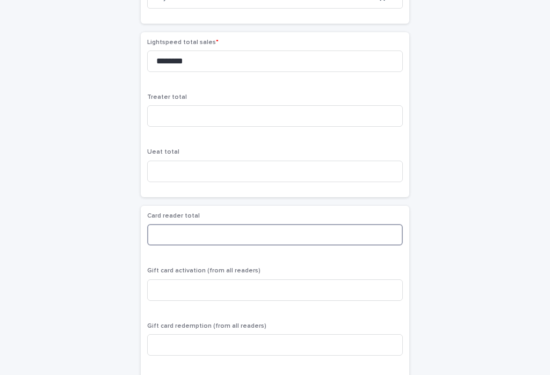 The image size is (550, 375). I want to click on span: Gift card activation (from all readers), so click(204, 271).